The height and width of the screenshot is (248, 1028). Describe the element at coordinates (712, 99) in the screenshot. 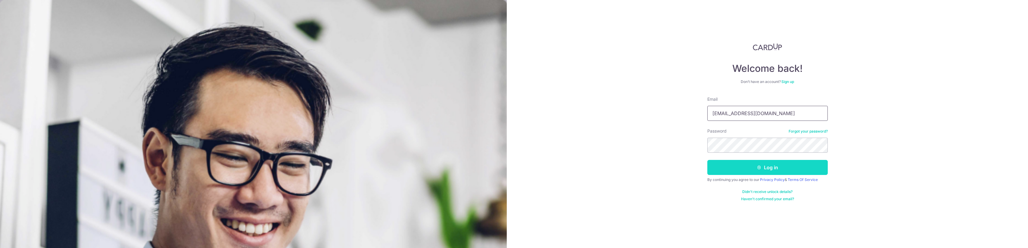

I see `label: Email` at that location.